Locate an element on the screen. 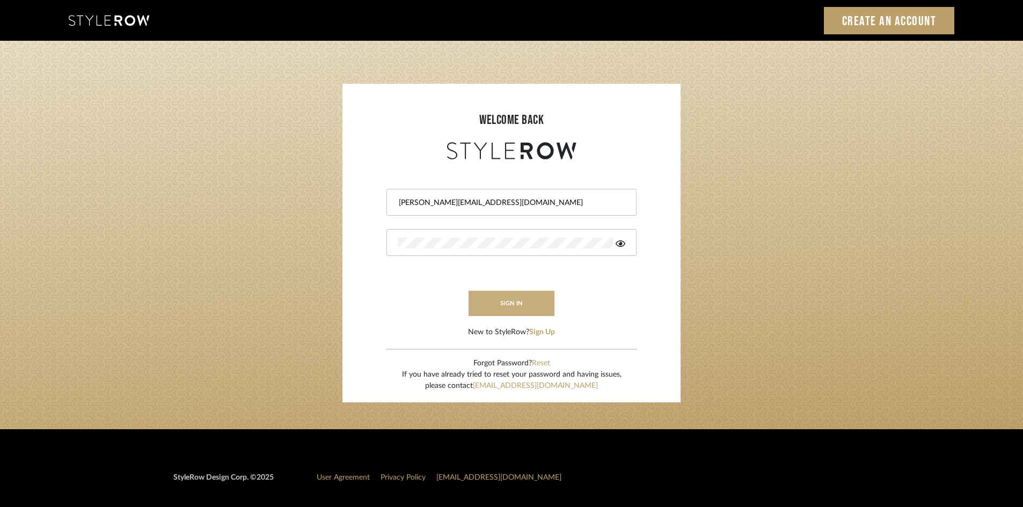  button: sign in is located at coordinates (512, 303).